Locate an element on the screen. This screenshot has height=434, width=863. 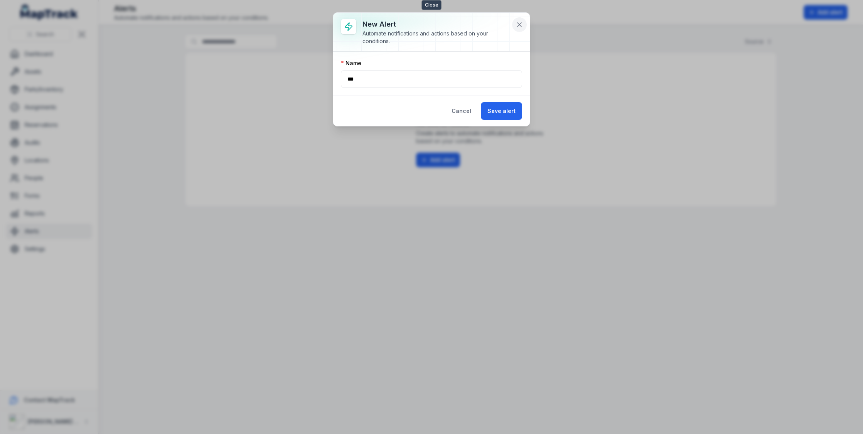
span: Close is located at coordinates (432, 5).